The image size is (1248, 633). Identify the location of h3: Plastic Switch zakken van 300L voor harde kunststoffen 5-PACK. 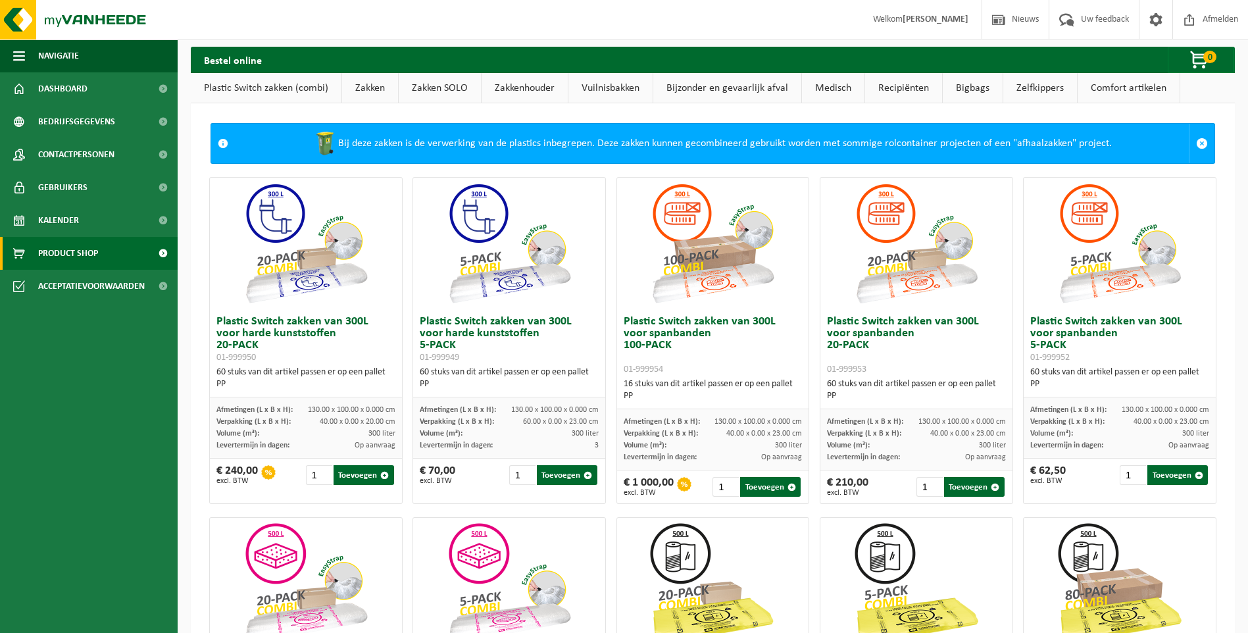
(509, 339).